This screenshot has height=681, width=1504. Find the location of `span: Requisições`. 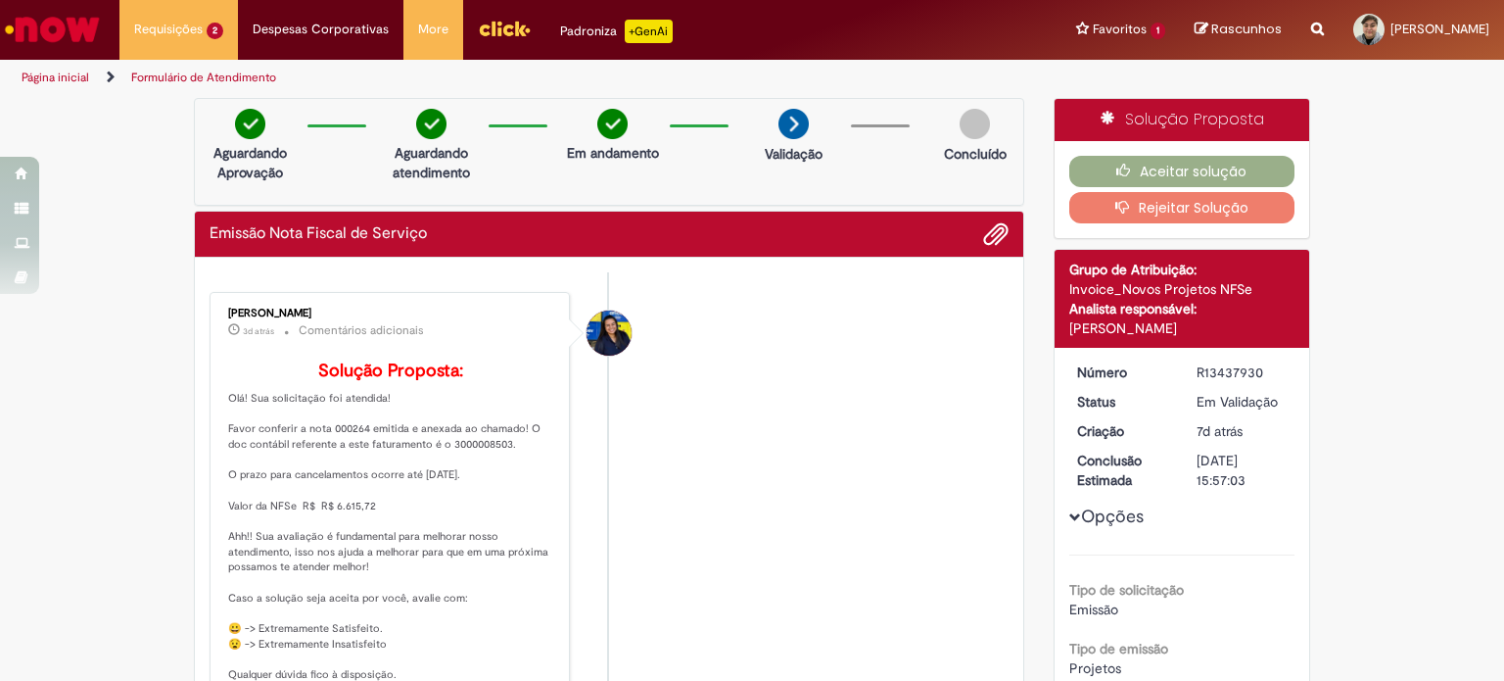

span: Requisições is located at coordinates (168, 29).